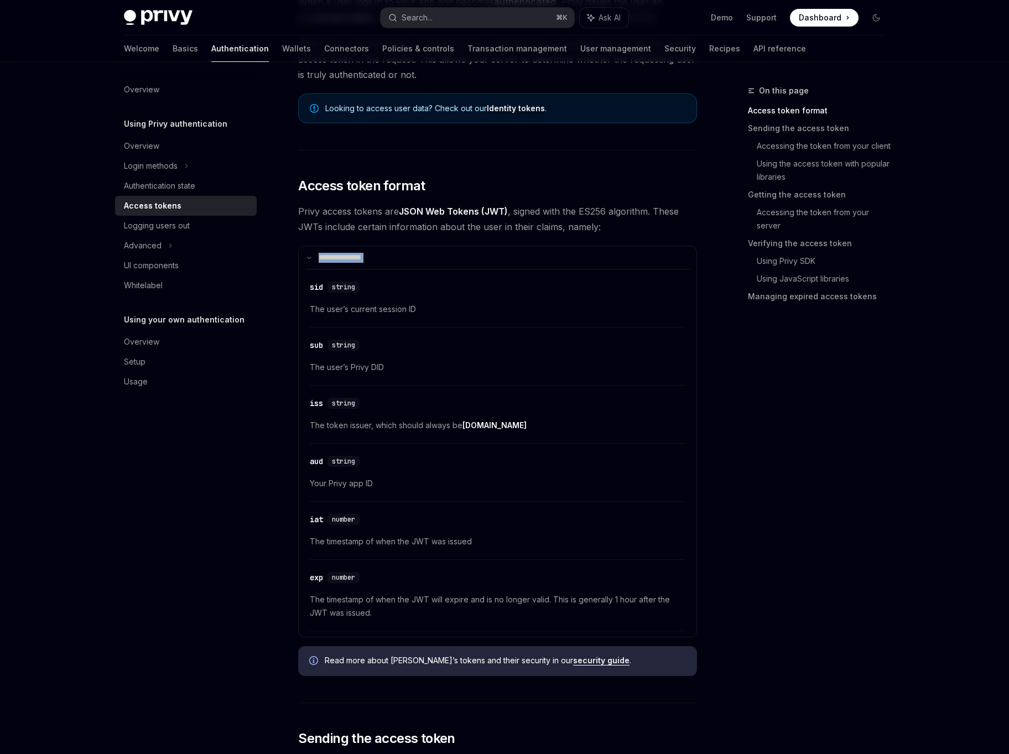  Describe the element at coordinates (346, 49) in the screenshot. I see `a: Connectors` at that location.